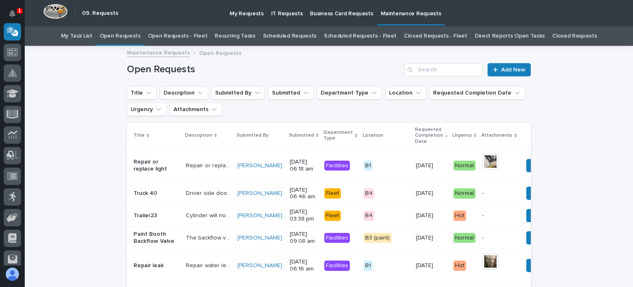  What do you see at coordinates (436, 36) in the screenshot?
I see `a: Closed Requests - Fleet` at bounding box center [436, 36].